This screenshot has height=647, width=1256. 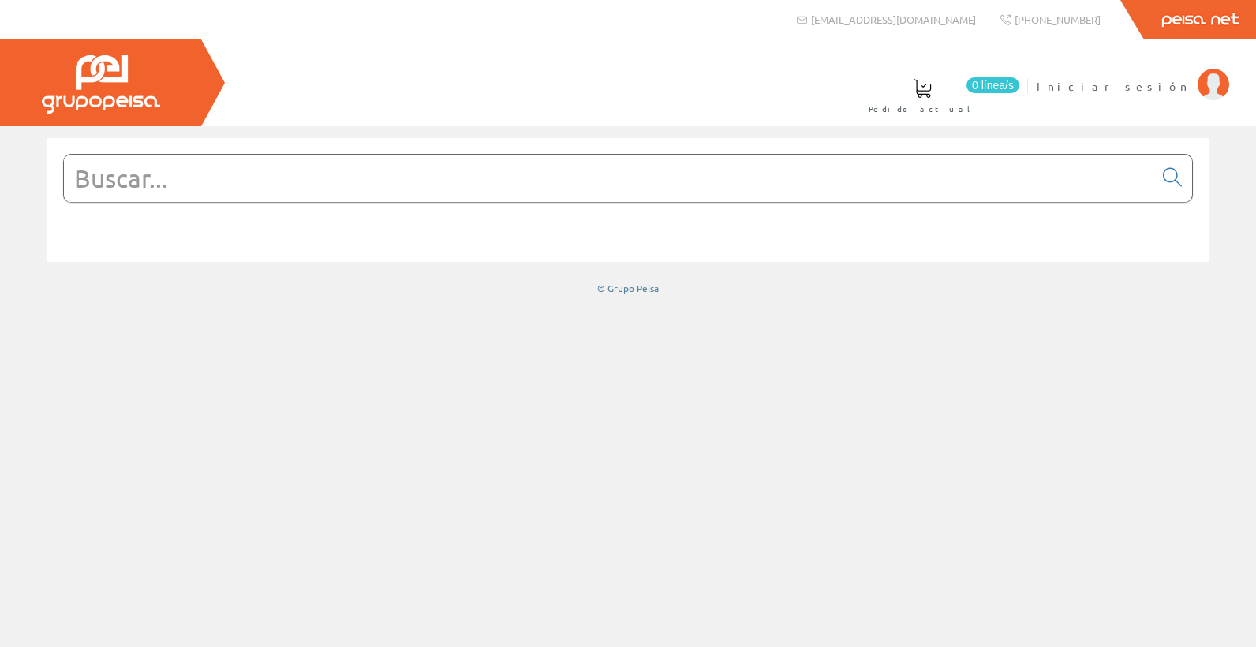 I want to click on img: Grupo Peisa, so click(x=101, y=84).